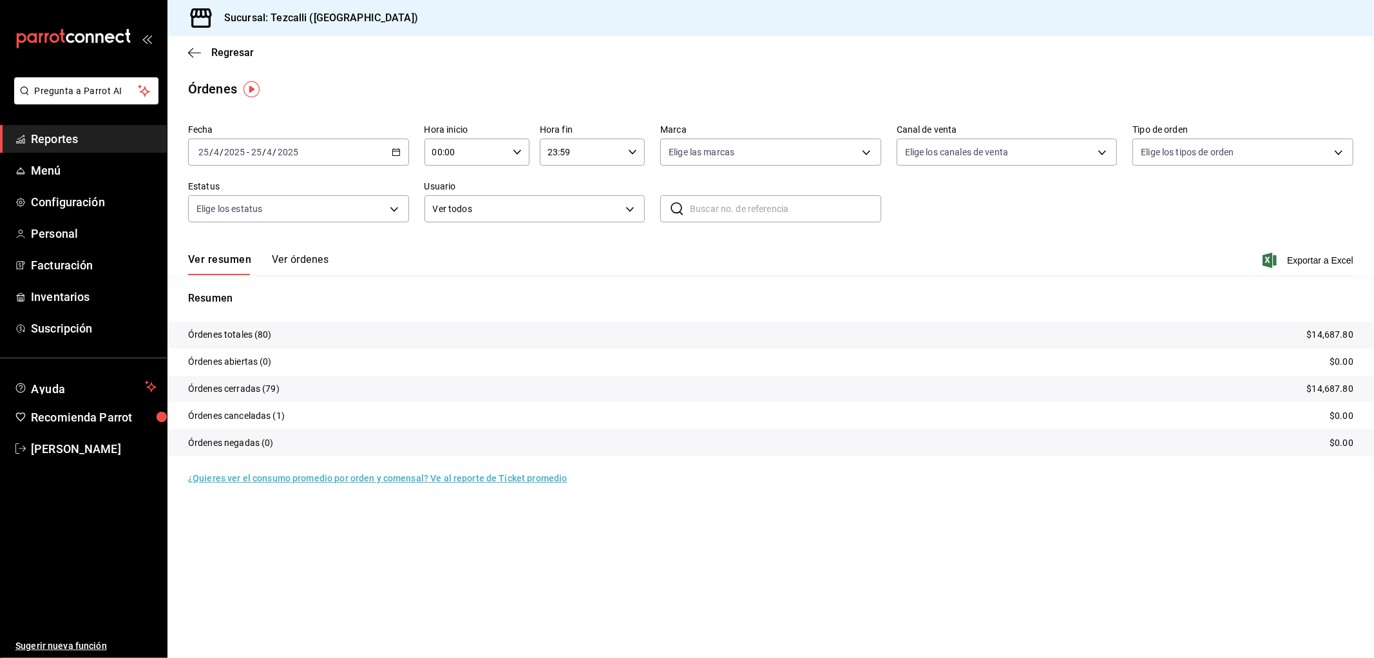 This screenshot has width=1374, height=658. What do you see at coordinates (93, 138) in the screenshot?
I see `span: Reportes` at bounding box center [93, 138].